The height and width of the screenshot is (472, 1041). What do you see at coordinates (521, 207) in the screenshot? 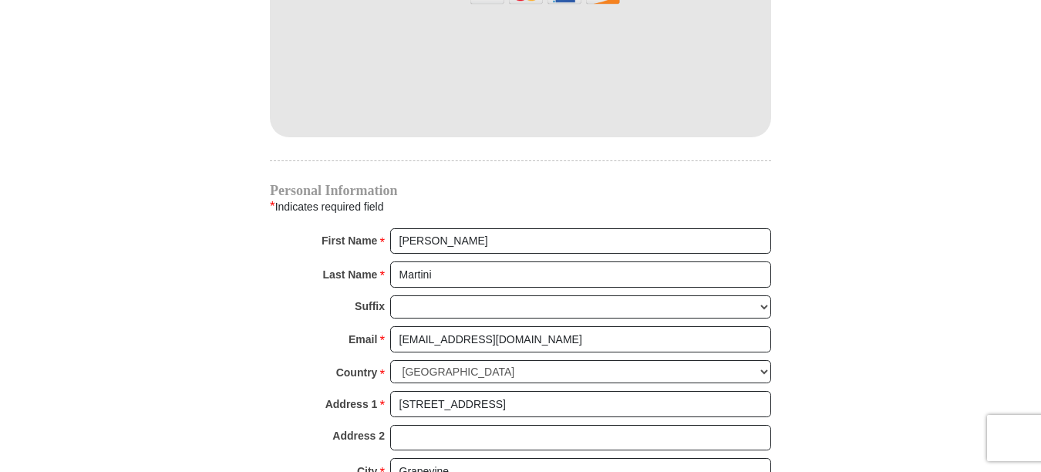
I see `div: Indicates required field` at bounding box center [521, 207].